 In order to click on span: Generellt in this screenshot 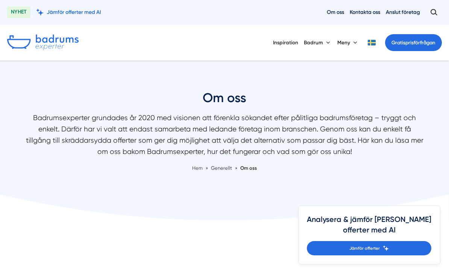, I will do `click(222, 168)`.